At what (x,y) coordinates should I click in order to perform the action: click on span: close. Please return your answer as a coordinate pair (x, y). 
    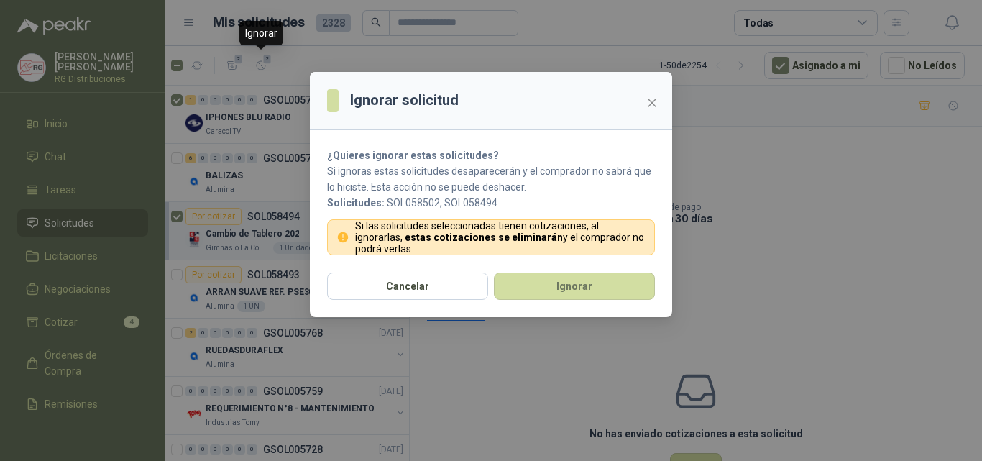
    Looking at the image, I should click on (652, 103).